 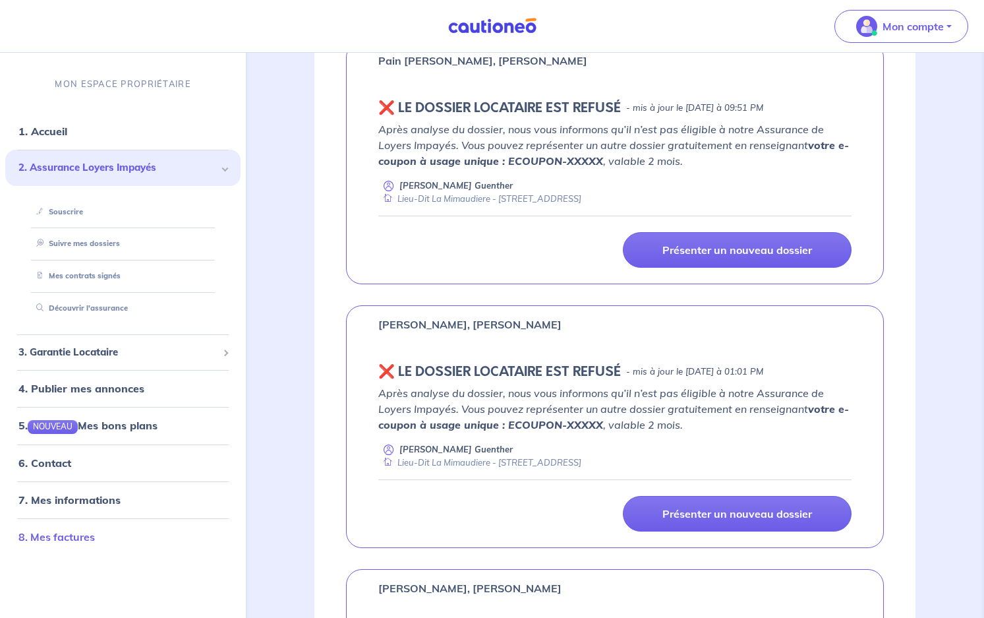 What do you see at coordinates (69, 499) in the screenshot?
I see `a: 7. Mes informations` at bounding box center [69, 499].